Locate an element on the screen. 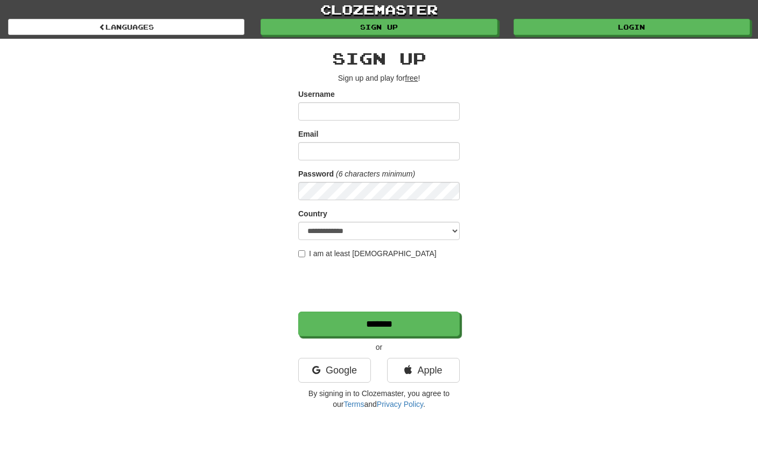 The width and height of the screenshot is (758, 458). label: Username is located at coordinates (317, 94).